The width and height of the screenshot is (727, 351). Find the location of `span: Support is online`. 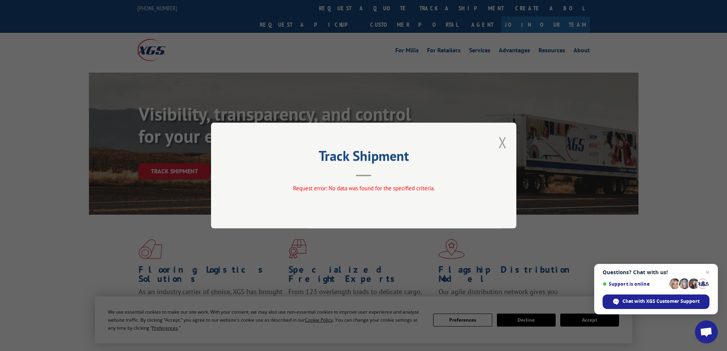

span: Support is online is located at coordinates (635, 284).